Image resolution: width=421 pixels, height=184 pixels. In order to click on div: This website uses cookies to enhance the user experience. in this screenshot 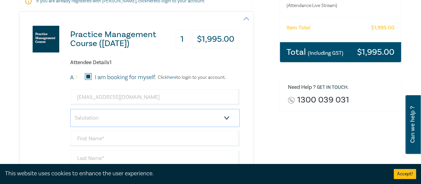, I will do `click(195, 173)`.